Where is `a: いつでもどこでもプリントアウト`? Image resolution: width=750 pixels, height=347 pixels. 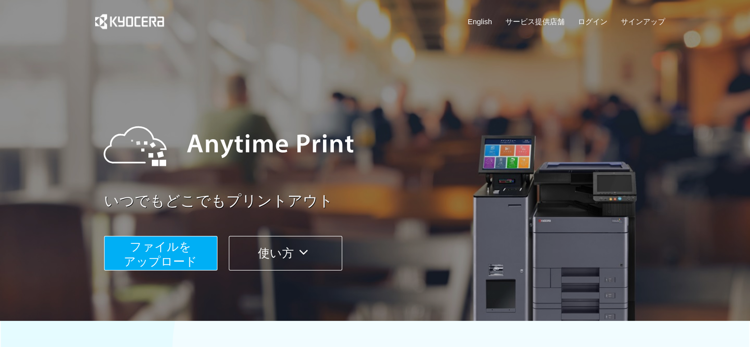
a: いつでもどこでもプリントアウト is located at coordinates (388, 201).